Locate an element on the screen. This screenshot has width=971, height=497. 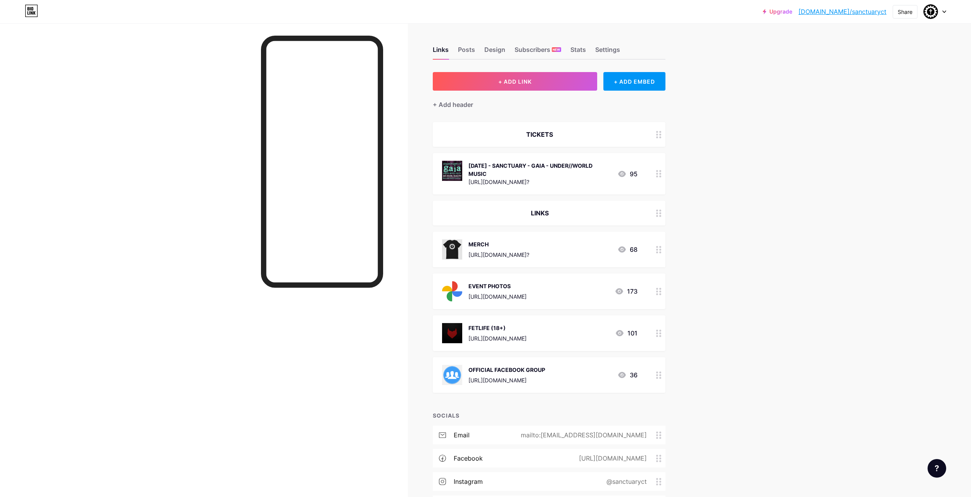
div: + ADD EMBED is located at coordinates (634, 81).